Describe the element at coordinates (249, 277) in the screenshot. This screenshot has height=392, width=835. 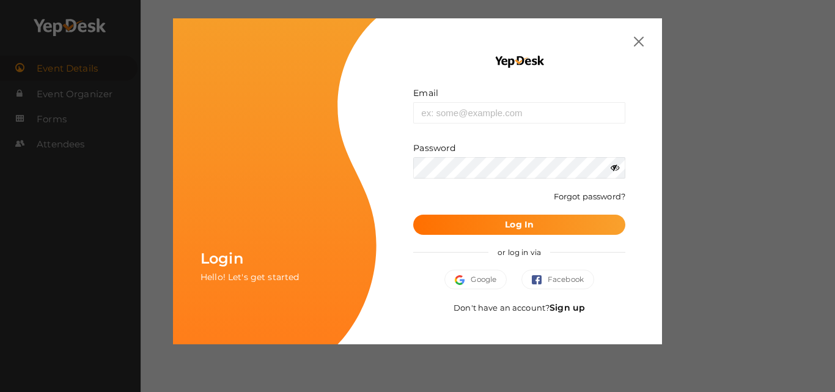
I see `span: Hello! Let's get started` at that location.